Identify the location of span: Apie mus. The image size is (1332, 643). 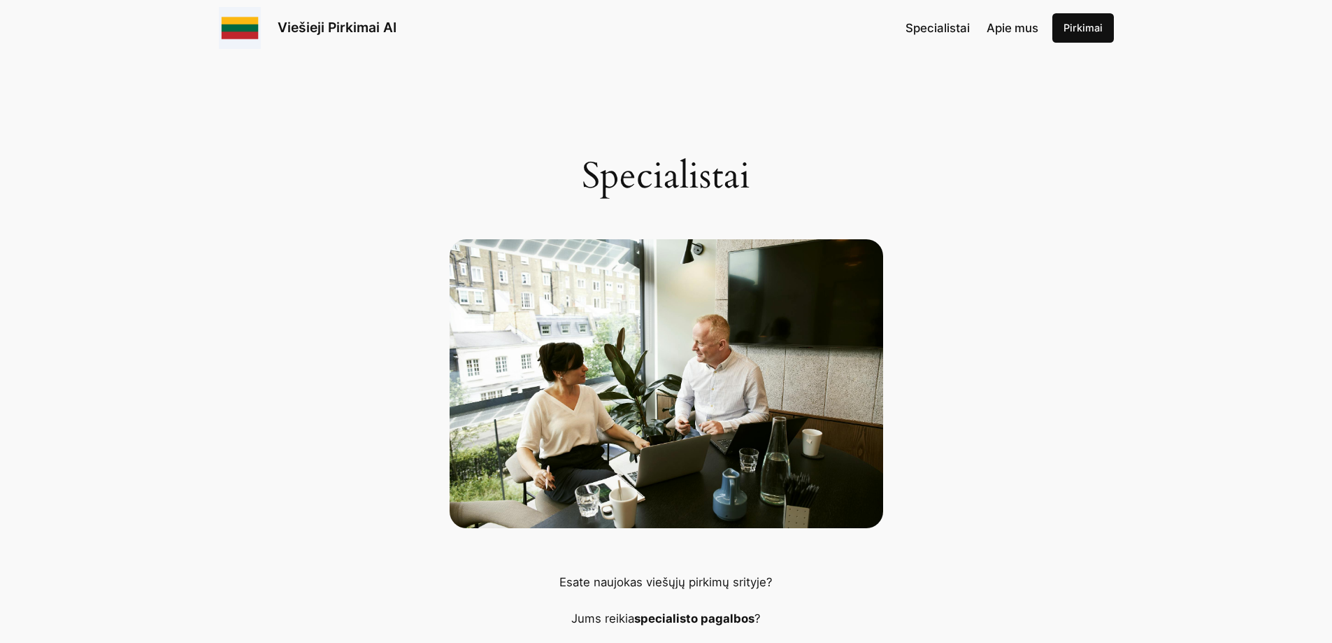
(1012, 28).